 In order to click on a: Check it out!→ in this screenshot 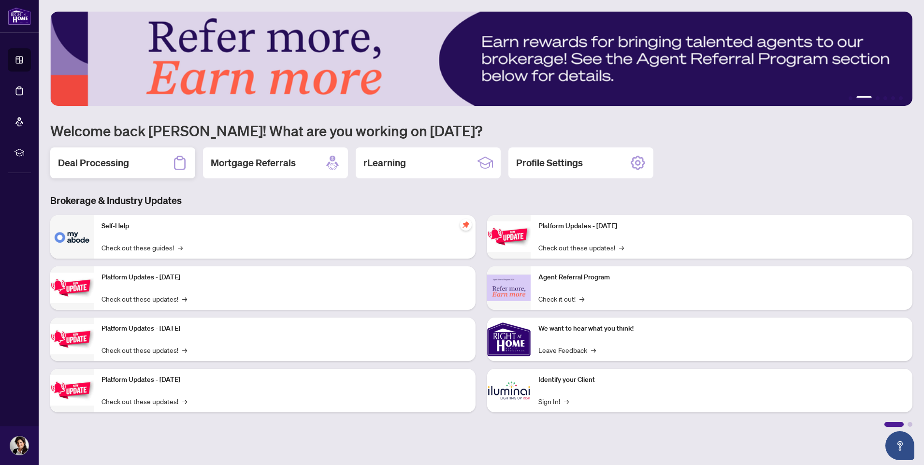, I will do `click(561, 299)`.